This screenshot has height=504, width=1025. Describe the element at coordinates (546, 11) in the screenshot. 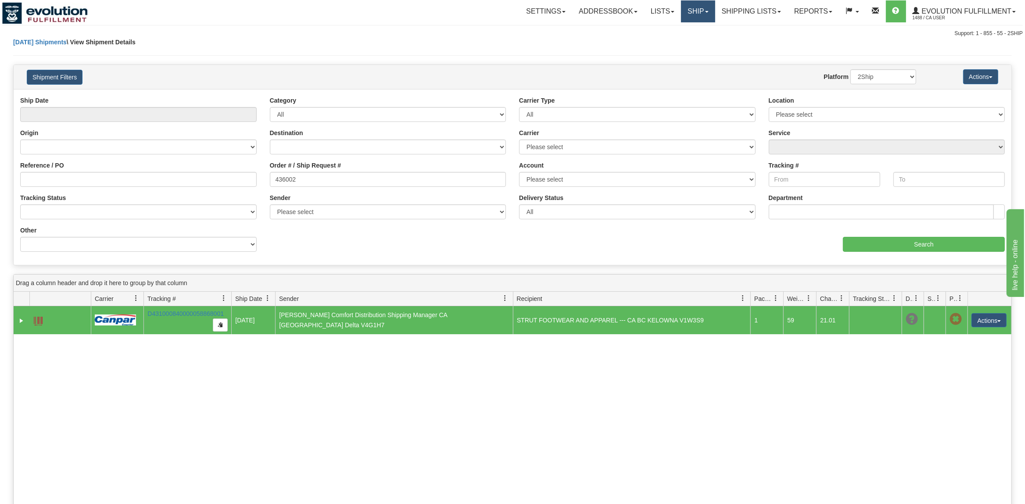

I see `a: Settings` at that location.